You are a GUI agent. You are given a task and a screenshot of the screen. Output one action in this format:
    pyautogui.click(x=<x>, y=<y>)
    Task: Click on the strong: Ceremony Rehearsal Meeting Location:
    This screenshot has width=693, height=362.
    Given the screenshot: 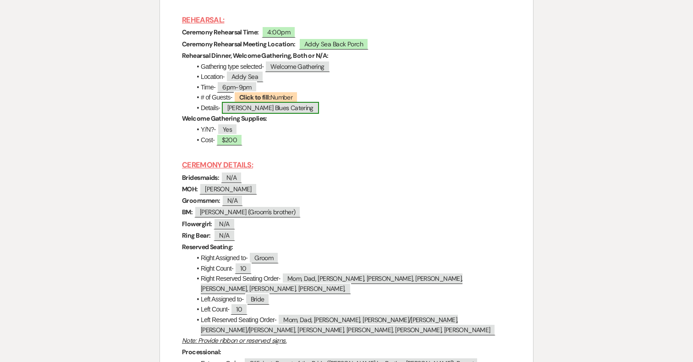 What is the action you would take?
    pyautogui.click(x=239, y=44)
    